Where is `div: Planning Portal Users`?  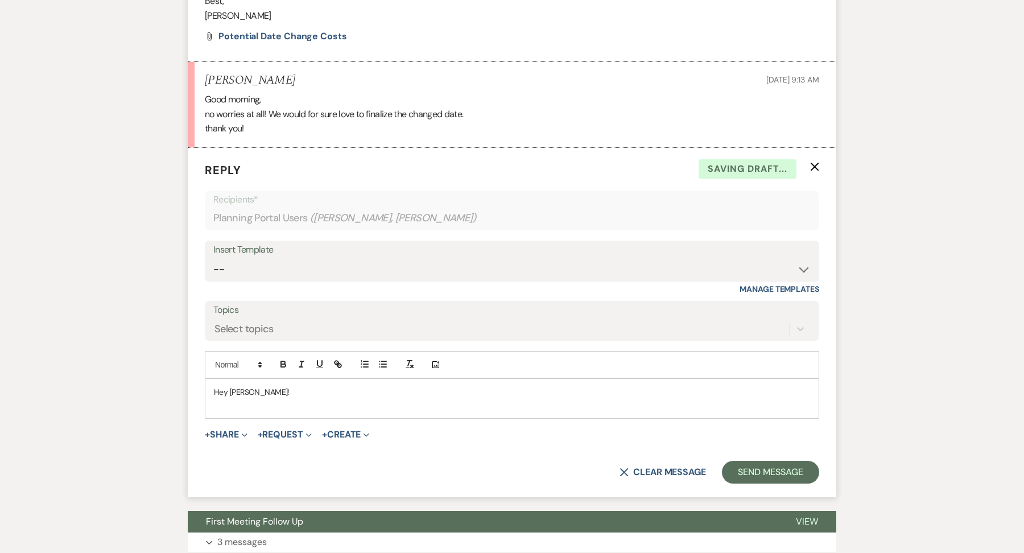
div: Planning Portal Users is located at coordinates (512, 218).